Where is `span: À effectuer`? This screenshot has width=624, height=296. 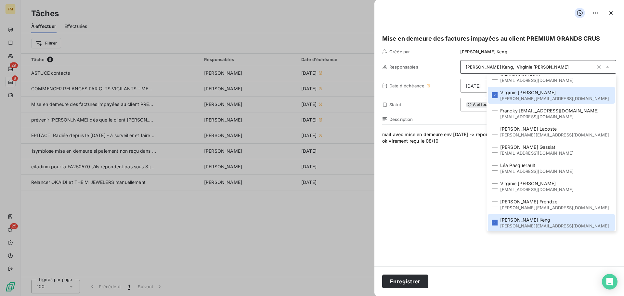
span: À effectuer is located at coordinates (481, 105).